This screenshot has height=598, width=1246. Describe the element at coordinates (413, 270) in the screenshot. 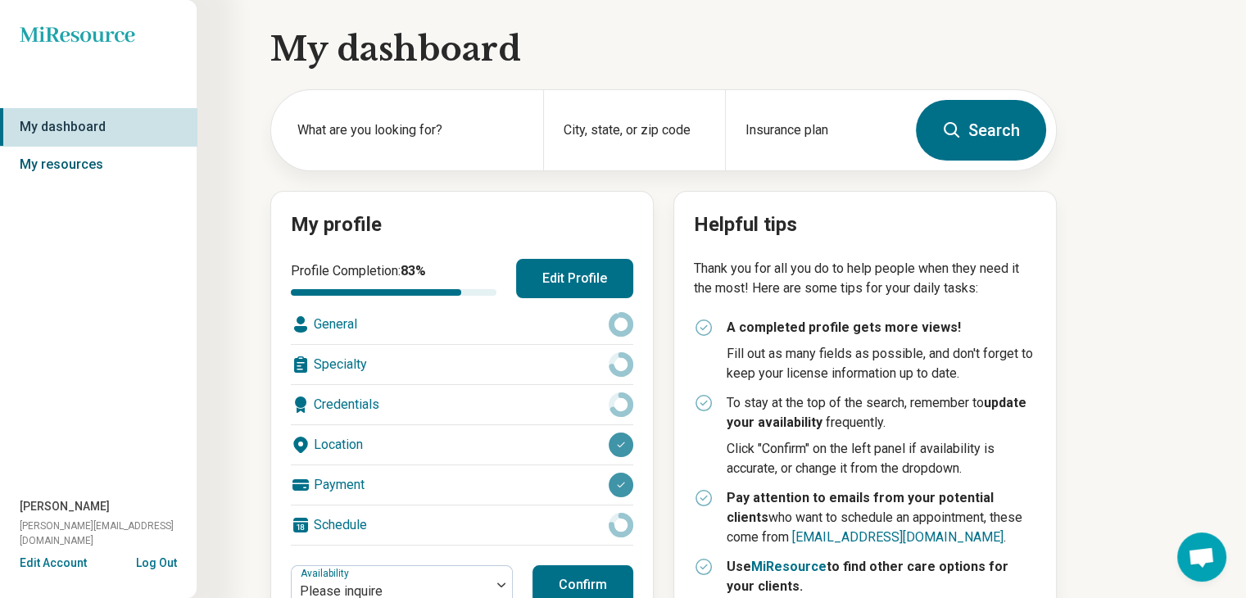

I see `span: 83 %` at that location.